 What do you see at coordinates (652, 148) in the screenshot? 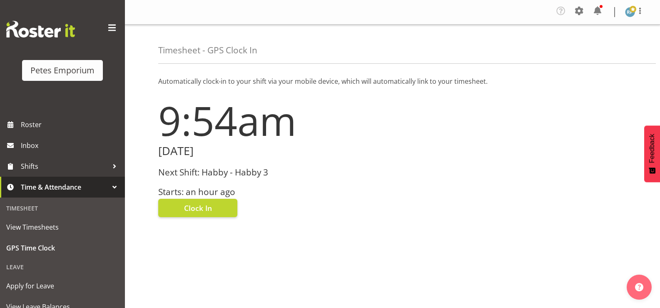
I see `span: Feedback` at bounding box center [652, 148].